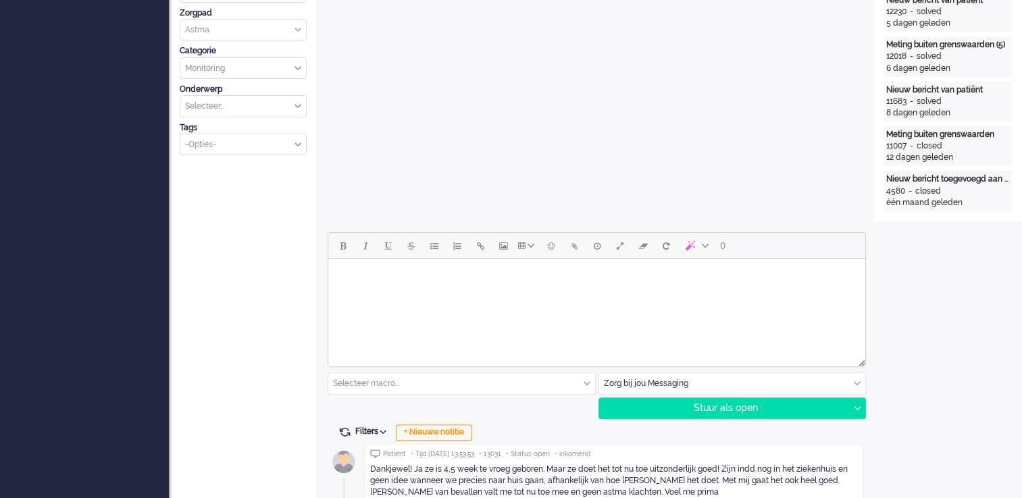 The height and width of the screenshot is (498, 1022). Describe the element at coordinates (373, 431) in the screenshot. I see `span: Filters` at that location.